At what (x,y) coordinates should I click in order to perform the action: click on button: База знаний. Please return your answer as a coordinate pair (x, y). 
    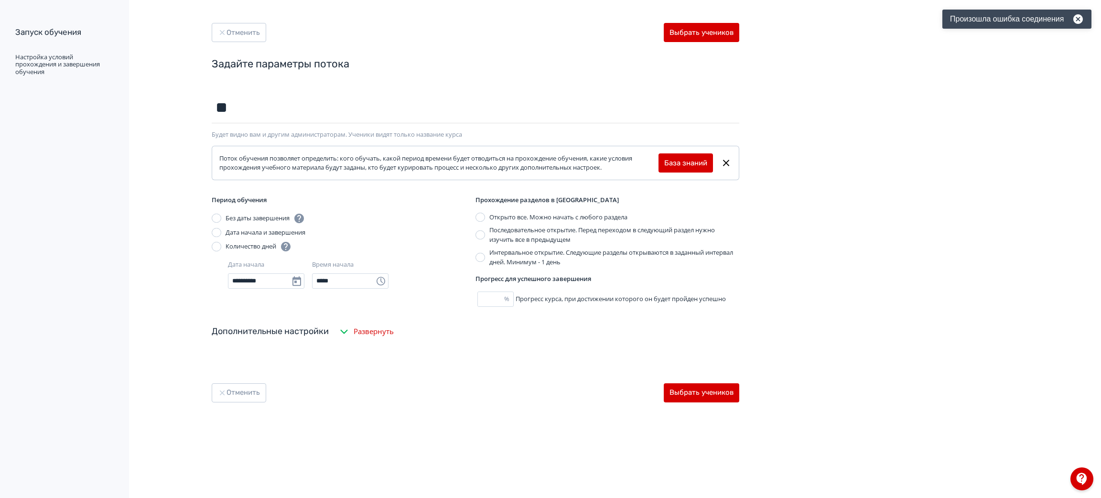
    Looking at the image, I should click on (686, 163).